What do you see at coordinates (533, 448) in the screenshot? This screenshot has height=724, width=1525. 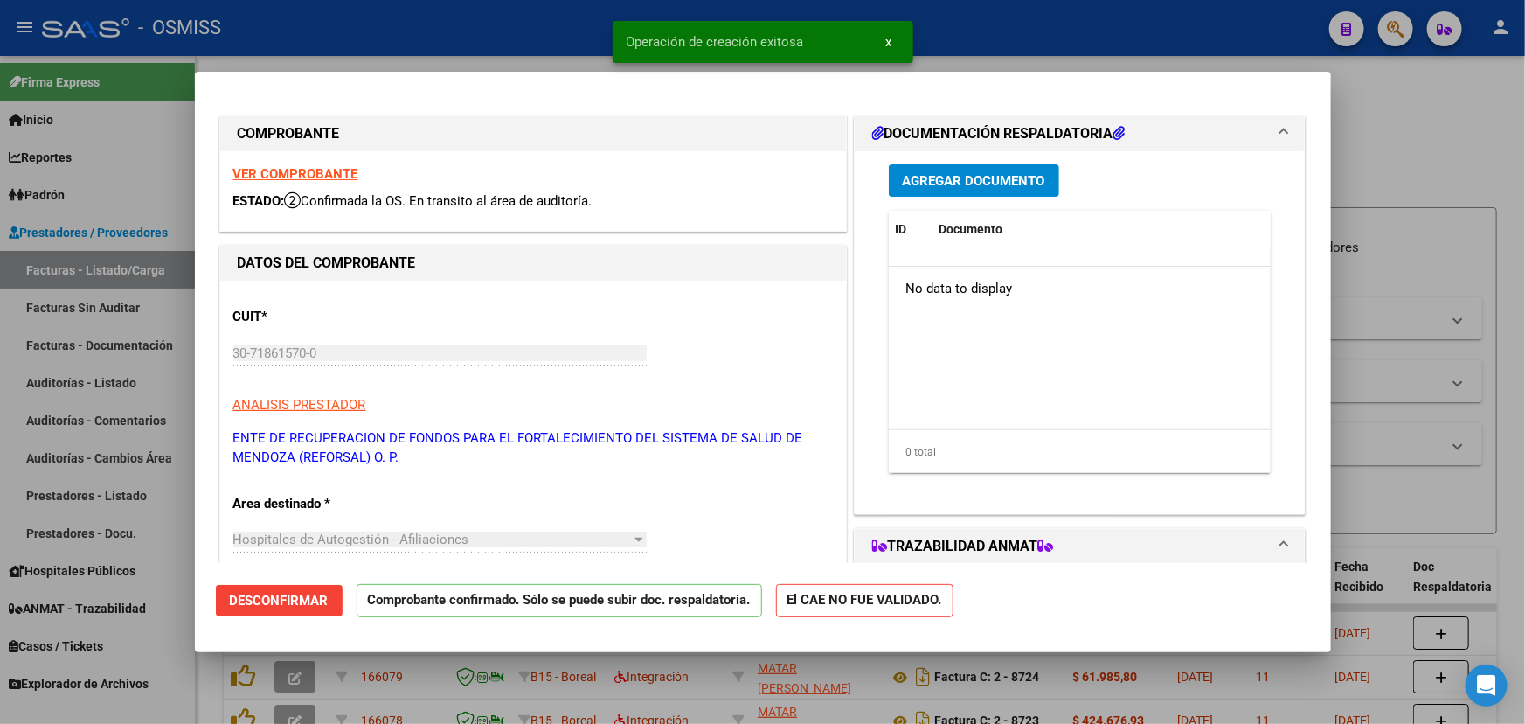 I see `p: ENTE DE RECUPERACION DE FONDOS PARA EL FORTALECIMIENTO DEL SISTEMA DE SALUD DE MENDOZA (REFORSAL)...` at bounding box center [533, 448].